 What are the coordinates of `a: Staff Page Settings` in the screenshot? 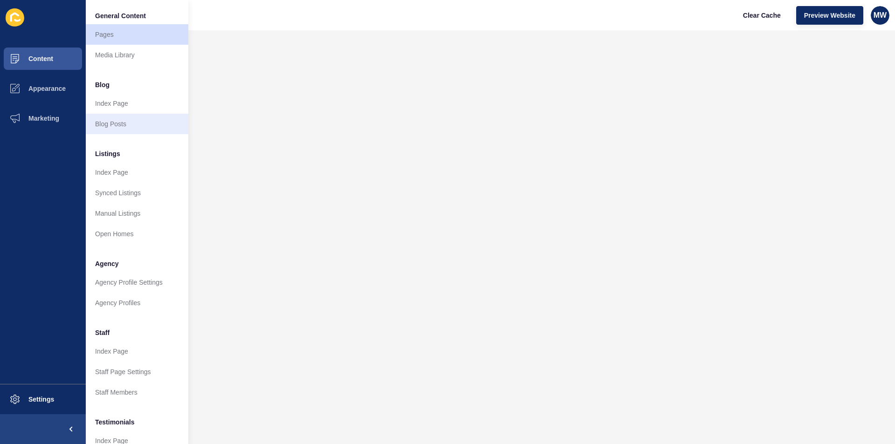 It's located at (137, 372).